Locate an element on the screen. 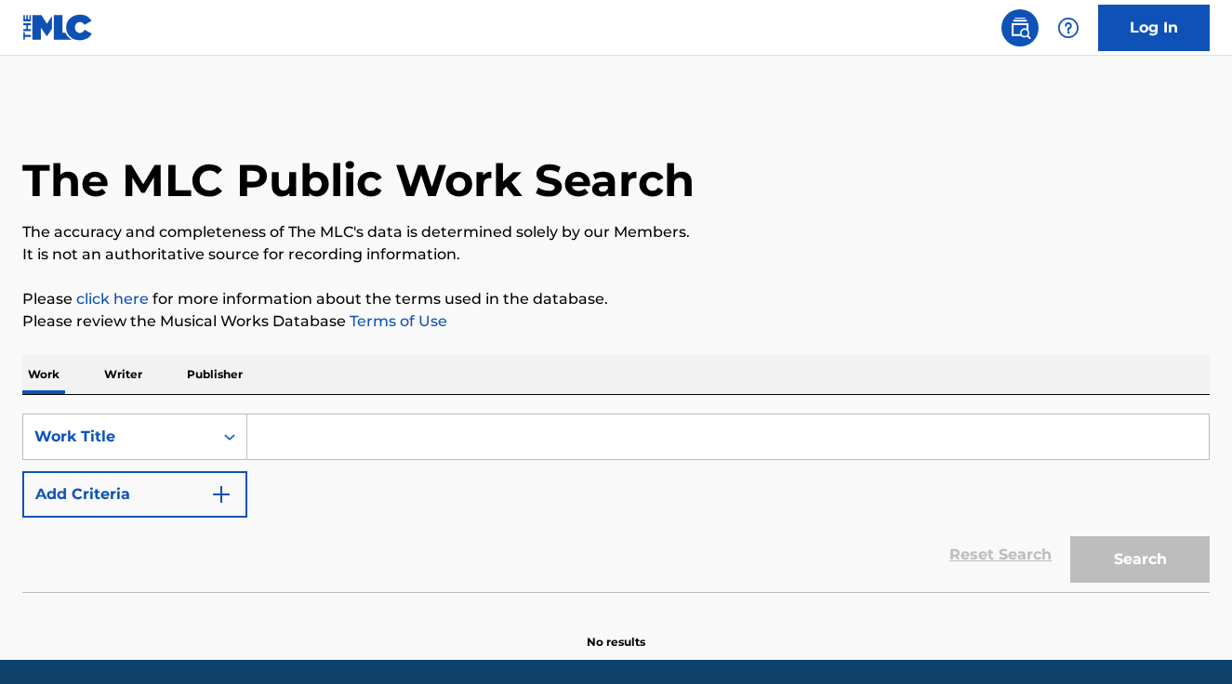 The height and width of the screenshot is (684, 1232). img: 9d2ae6d4665cec9f34b9.svg is located at coordinates (221, 495).